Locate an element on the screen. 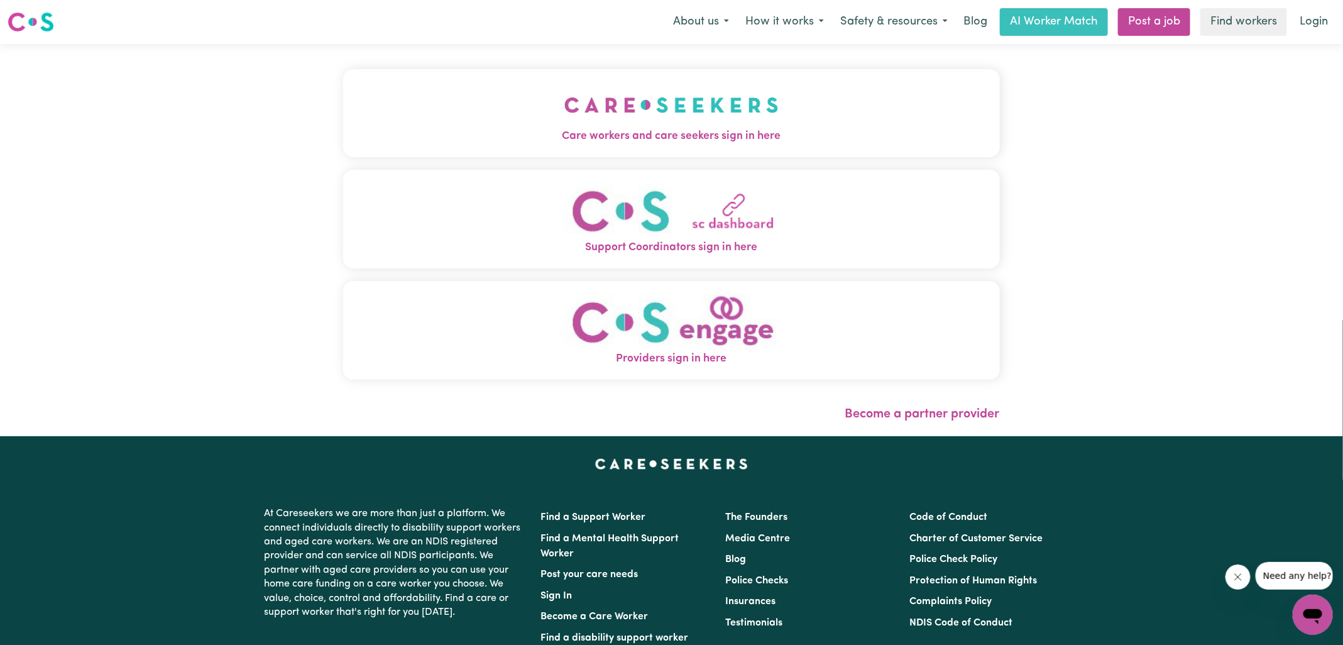  a: Post a job is located at coordinates (1154, 22).